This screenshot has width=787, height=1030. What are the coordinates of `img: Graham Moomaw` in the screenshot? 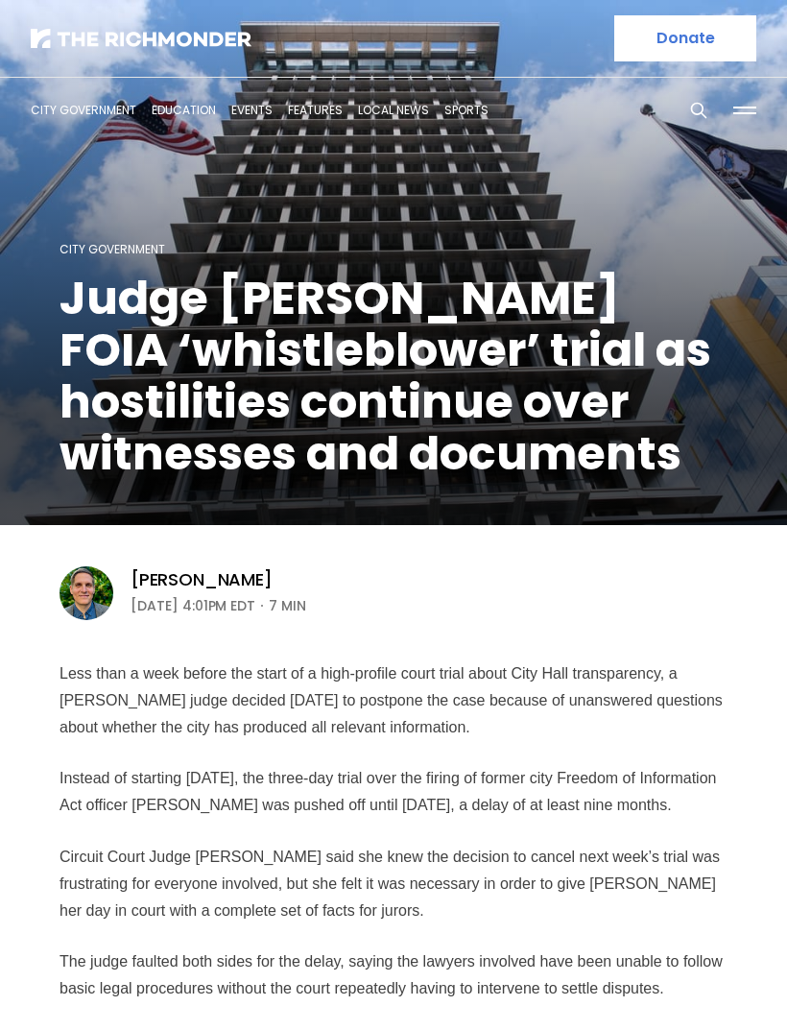 It's located at (86, 593).